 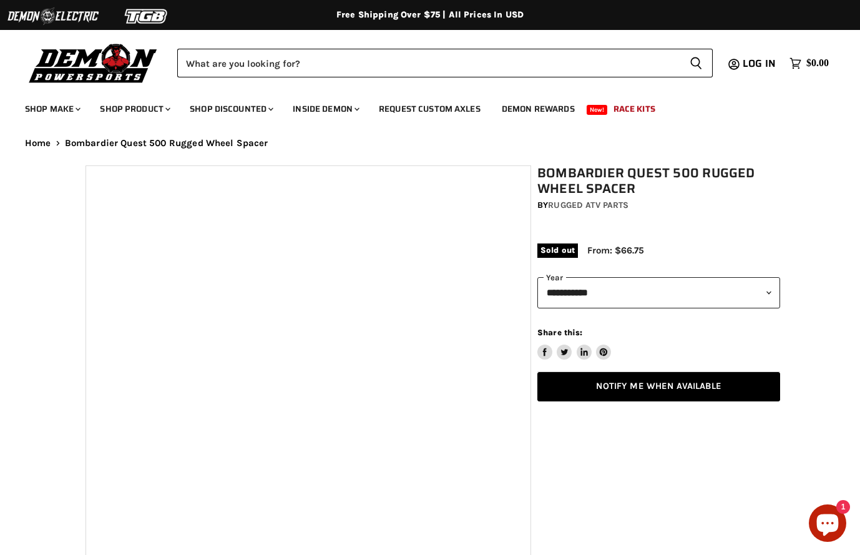 I want to click on input: Search, so click(x=428, y=63).